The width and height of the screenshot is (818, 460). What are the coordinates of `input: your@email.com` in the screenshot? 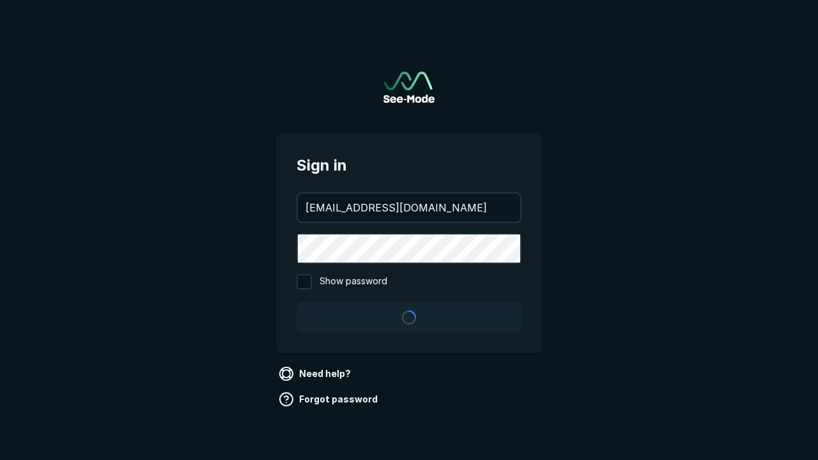 It's located at (409, 208).